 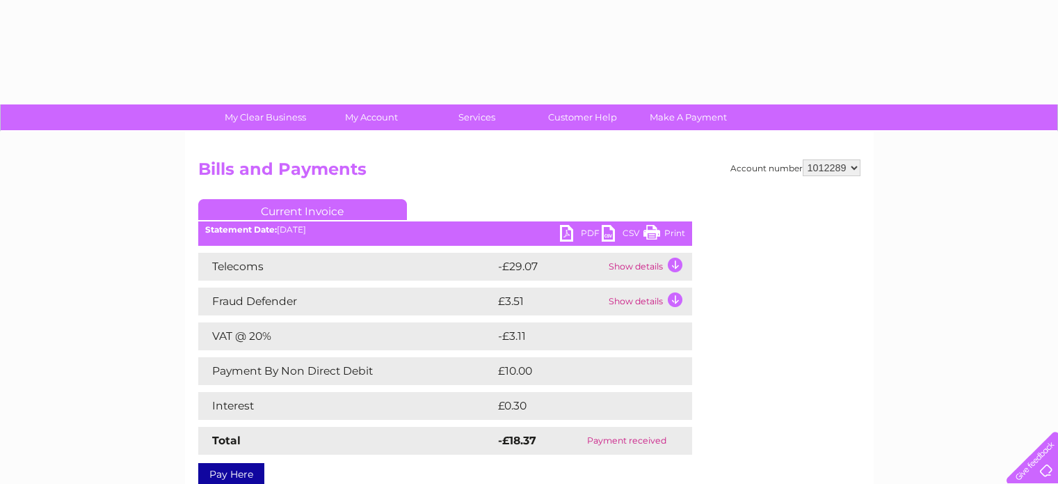 I want to click on a: Current Invoice, so click(x=303, y=209).